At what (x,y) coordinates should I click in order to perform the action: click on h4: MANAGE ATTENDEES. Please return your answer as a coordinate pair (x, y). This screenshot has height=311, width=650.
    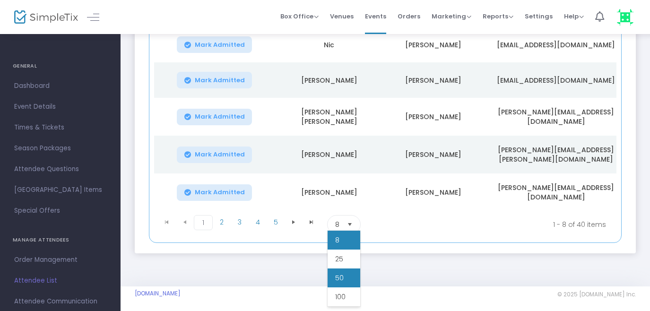
    Looking at the image, I should click on (60, 240).